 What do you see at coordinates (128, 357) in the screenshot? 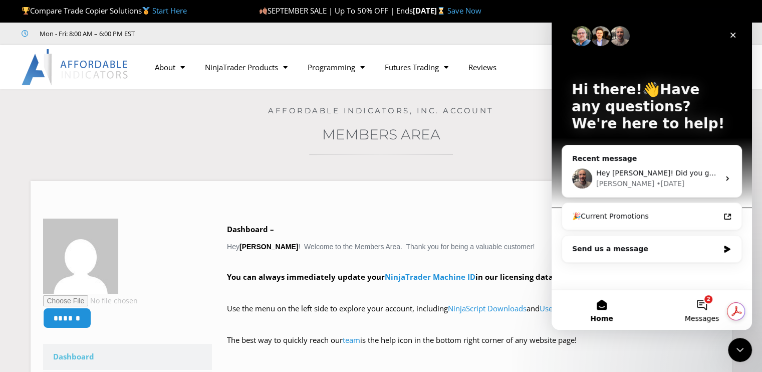
I see `a: Dashboard` at bounding box center [128, 357].